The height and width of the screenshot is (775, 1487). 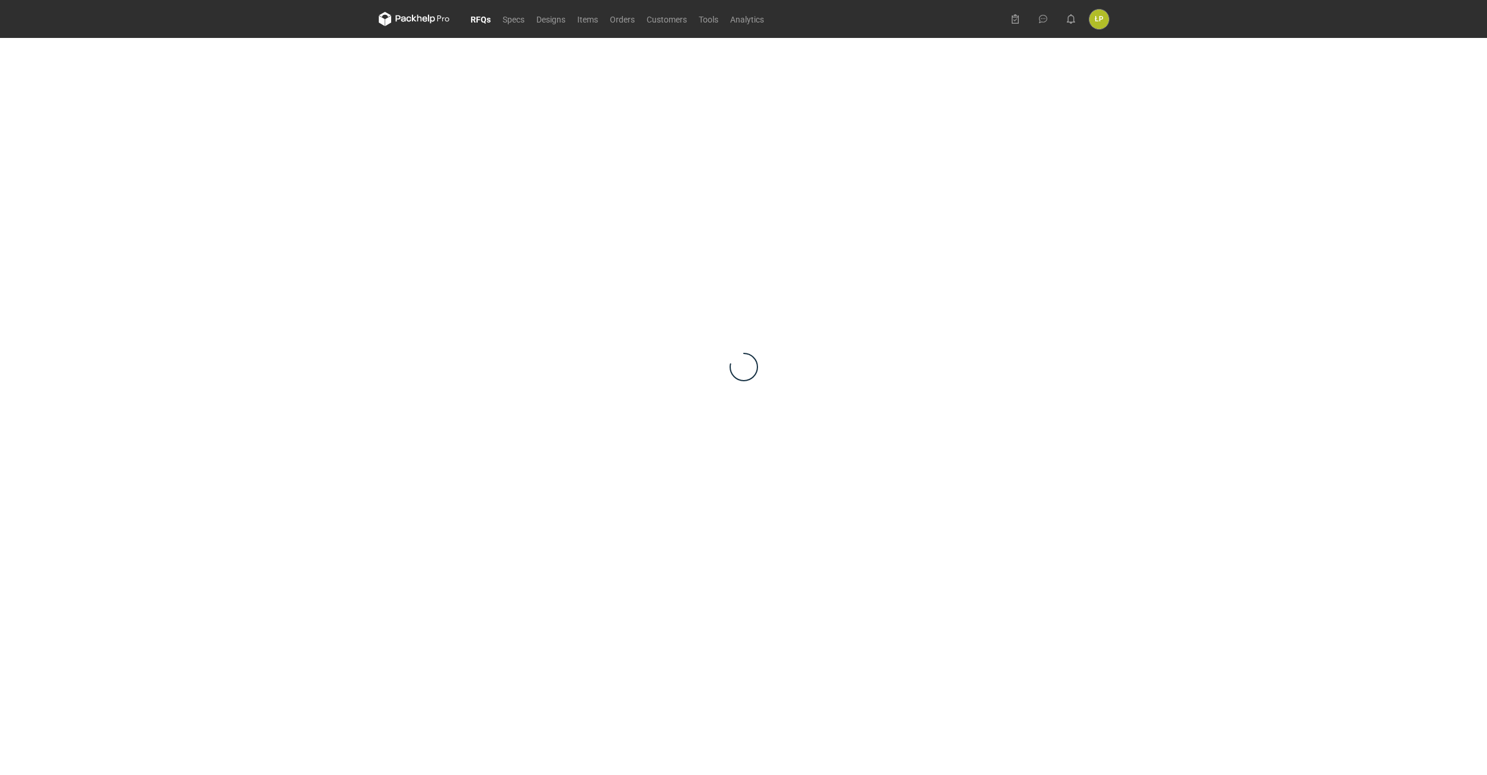 I want to click on a: Orders, so click(x=622, y=19).